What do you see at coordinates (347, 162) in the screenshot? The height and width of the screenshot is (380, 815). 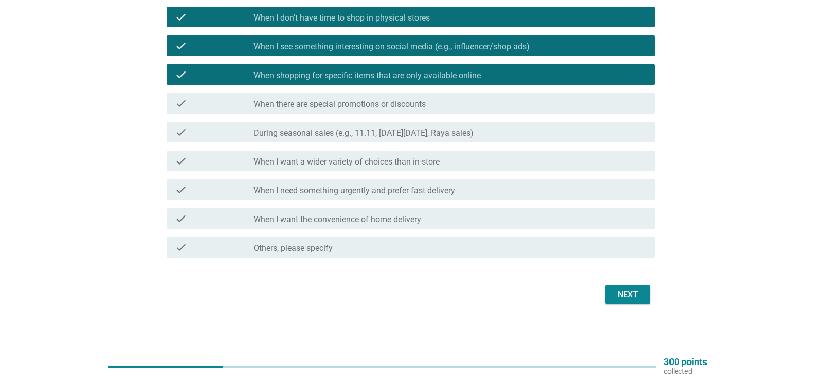 I see `label: When I want a wider variety of choices than in-store` at bounding box center [347, 162].